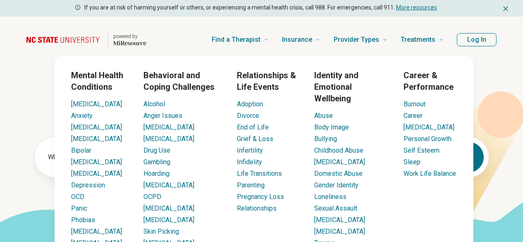 Image resolution: width=523 pixels, height=242 pixels. I want to click on a: Treatments, so click(422, 40).